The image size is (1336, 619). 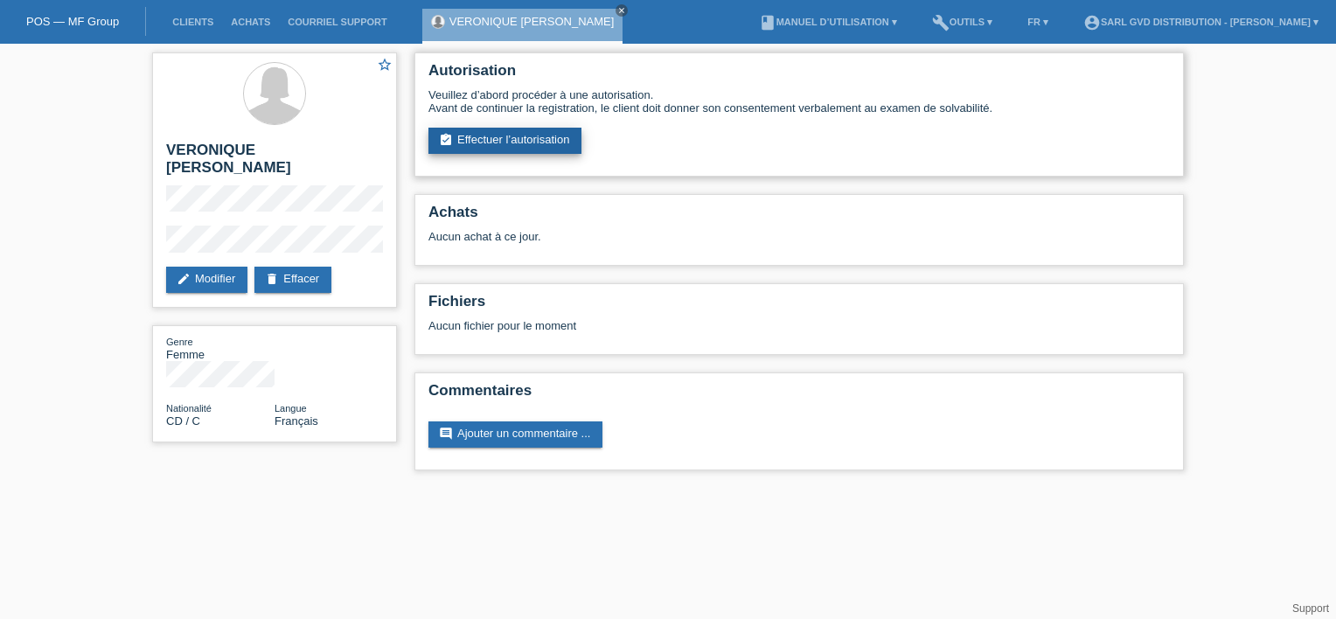 I want to click on h2: Fichiers, so click(x=799, y=306).